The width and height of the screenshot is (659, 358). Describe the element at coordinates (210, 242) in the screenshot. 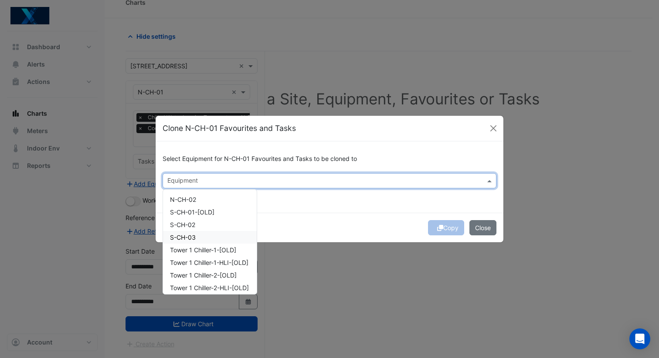

I see `div: Options List` at that location.